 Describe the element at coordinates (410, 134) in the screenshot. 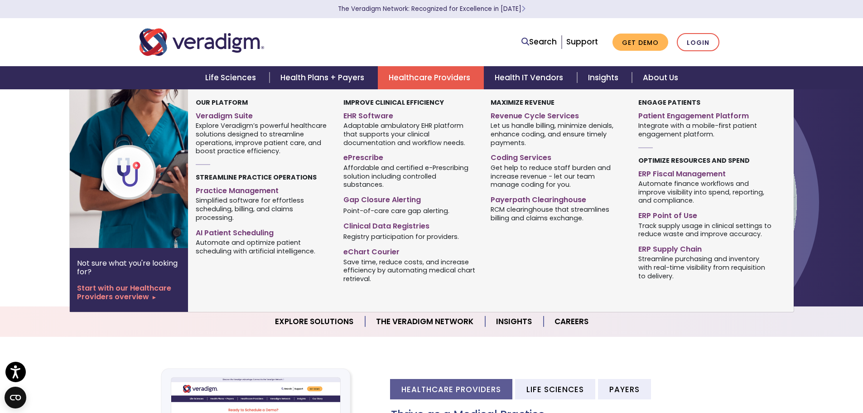

I see `span: Adaptable ambulatory EHR platform that supports your clinical documentation and workflow needs.` at that location.